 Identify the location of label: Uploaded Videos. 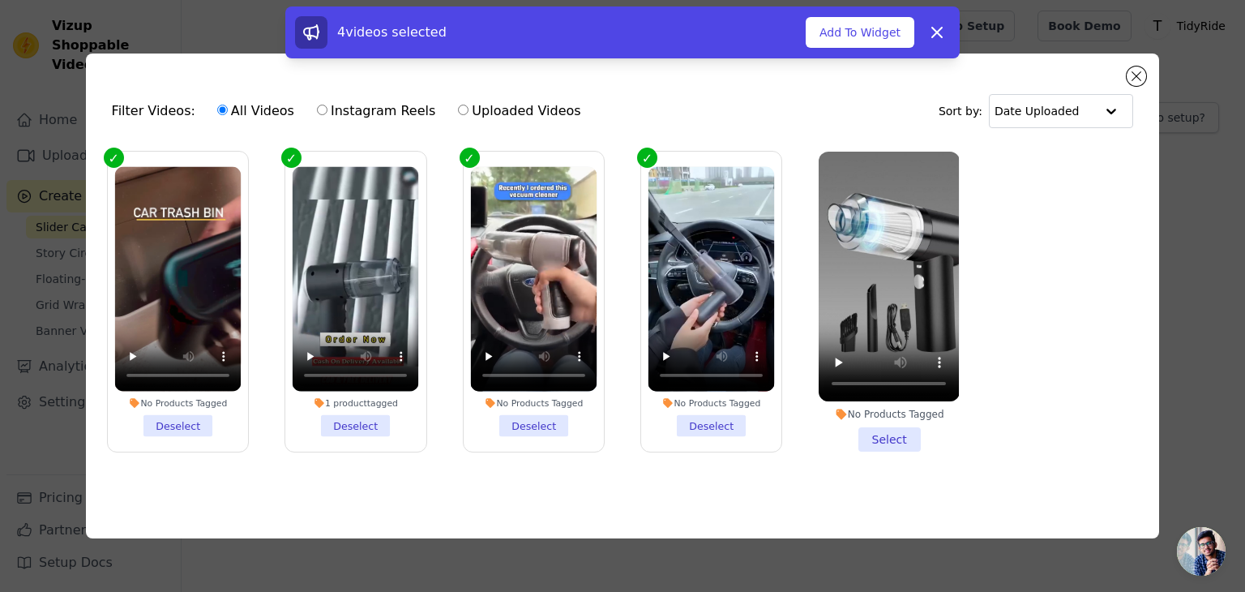
(519, 111).